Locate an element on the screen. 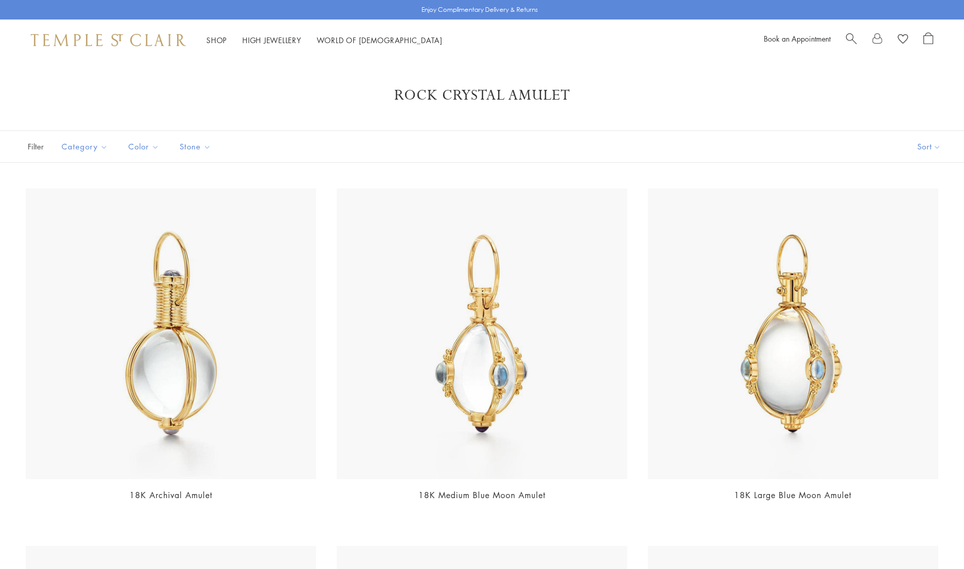 This screenshot has height=569, width=964. a: Search is located at coordinates (851, 40).